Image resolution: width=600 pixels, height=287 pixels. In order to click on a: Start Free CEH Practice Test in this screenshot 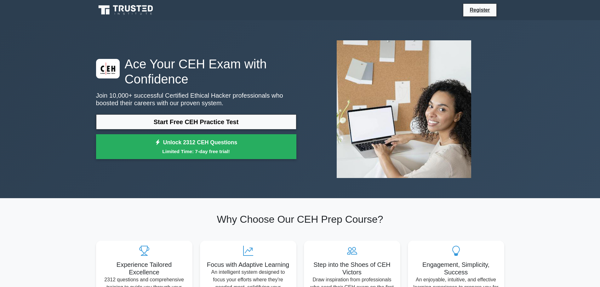, I will do `click(196, 122)`.